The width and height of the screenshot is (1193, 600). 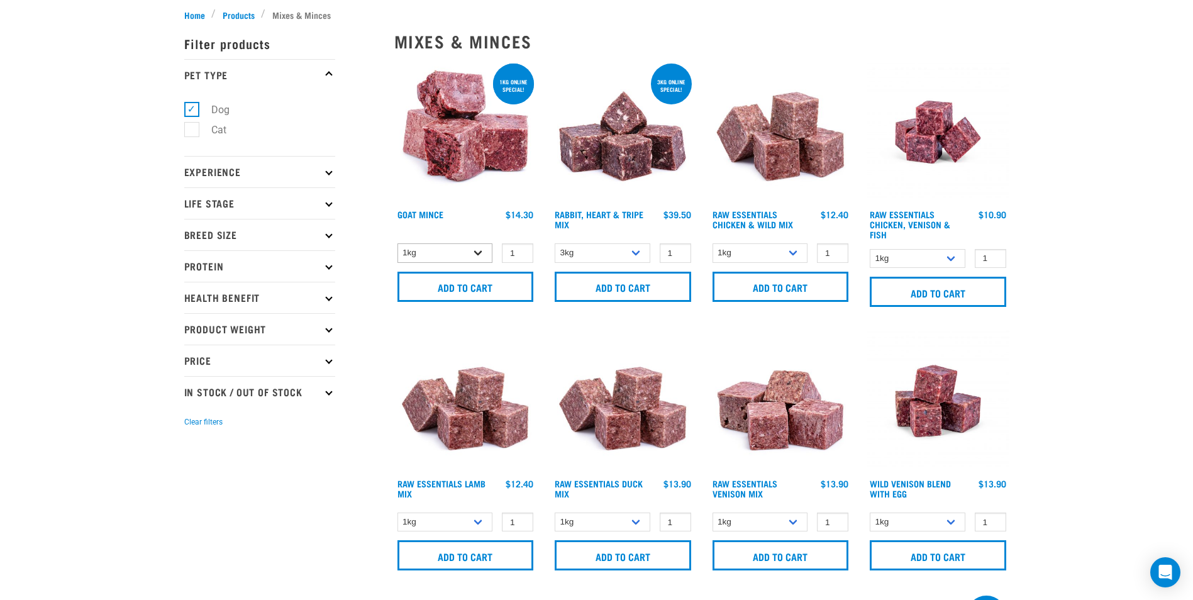 I want to click on img: 1175 Rabbit Heart Tripe Mix 01, so click(x=623, y=132).